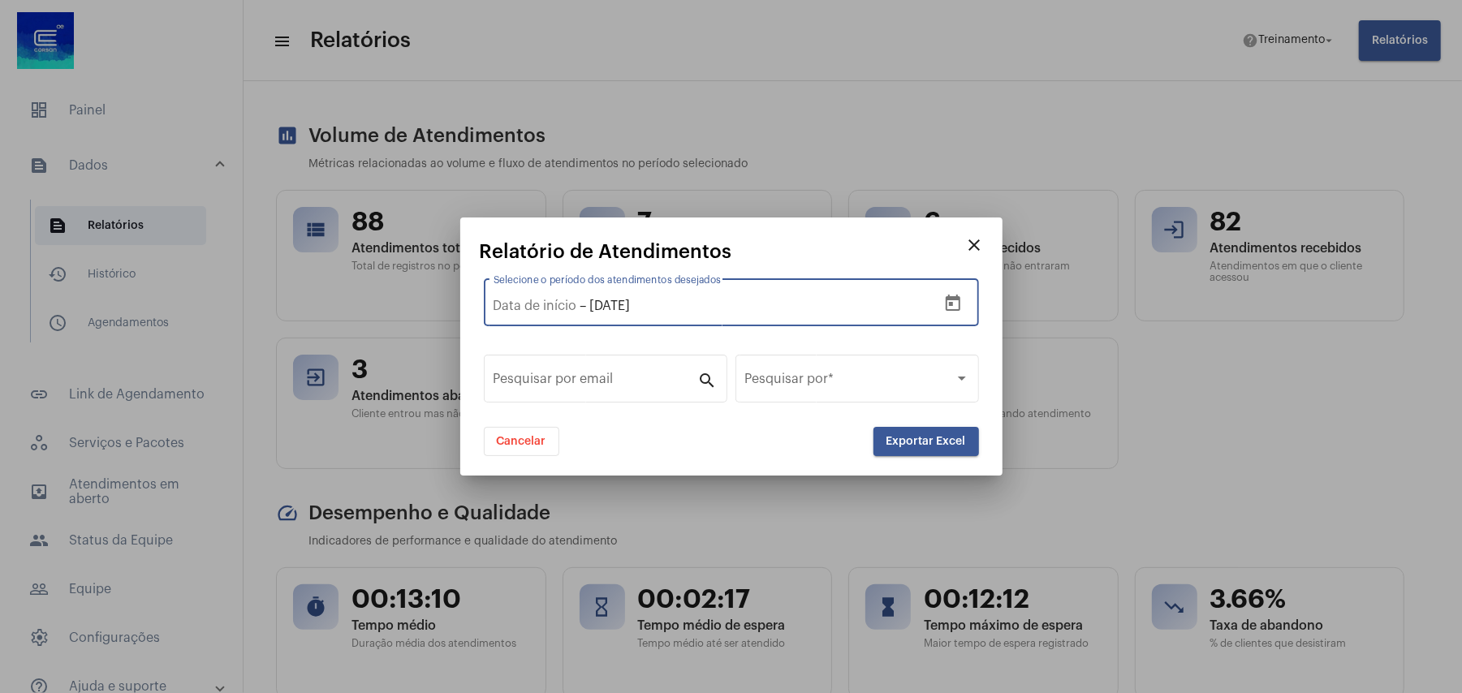  Describe the element at coordinates (521, 442) in the screenshot. I see `button: Cancelar` at that location.